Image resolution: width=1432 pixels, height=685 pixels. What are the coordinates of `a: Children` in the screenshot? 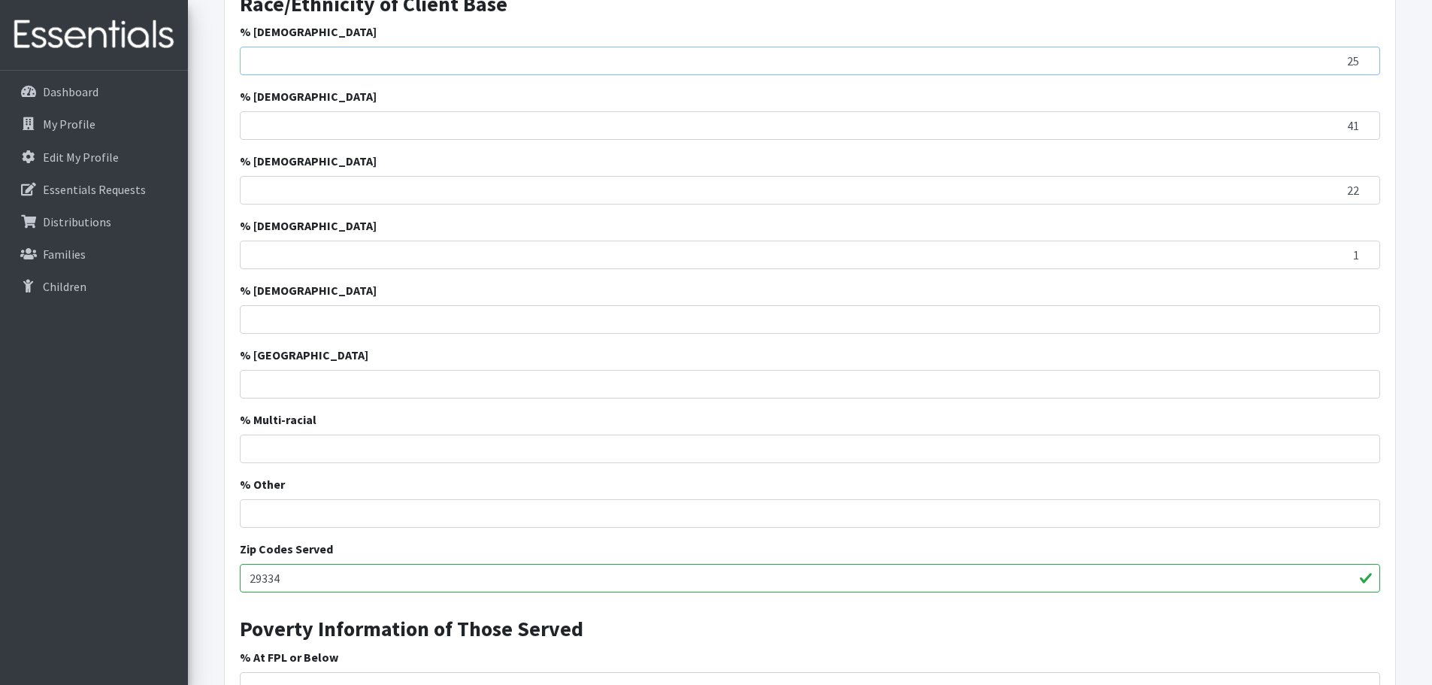 It's located at (94, 286).